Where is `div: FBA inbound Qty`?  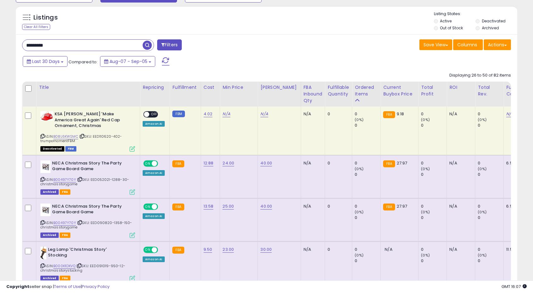
div: FBA inbound Qty is located at coordinates (313, 94).